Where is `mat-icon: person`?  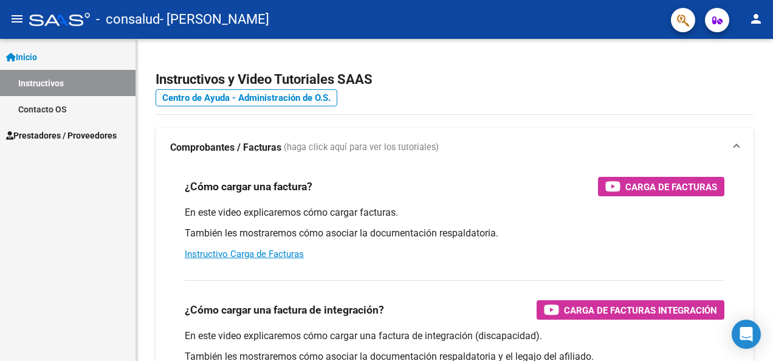 mat-icon: person is located at coordinates (756, 19).